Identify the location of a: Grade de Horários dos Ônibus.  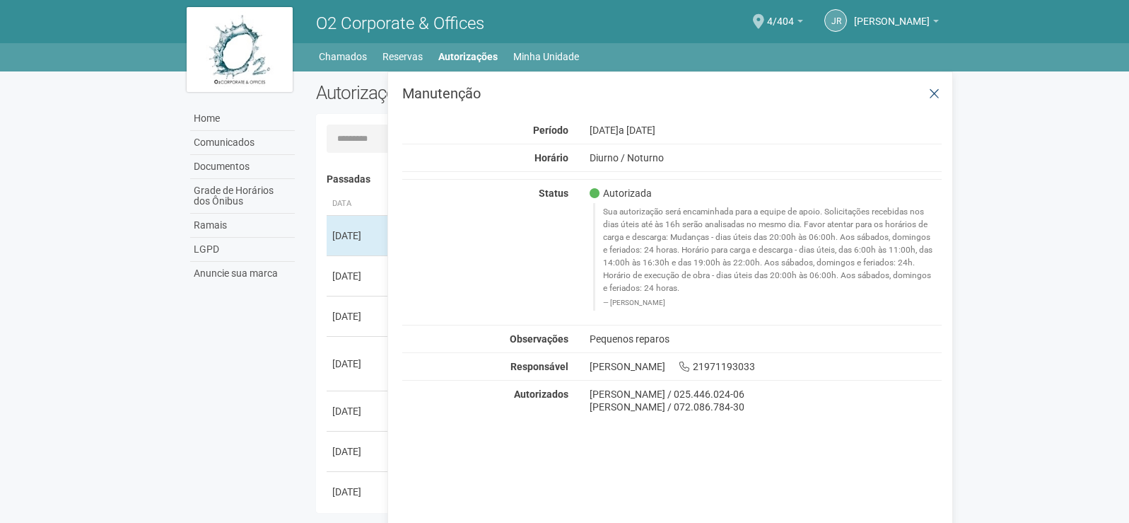
(243, 196).